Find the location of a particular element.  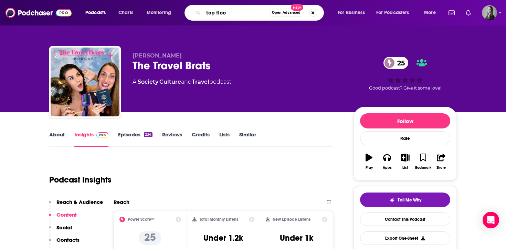

div: Apps is located at coordinates (387, 168).